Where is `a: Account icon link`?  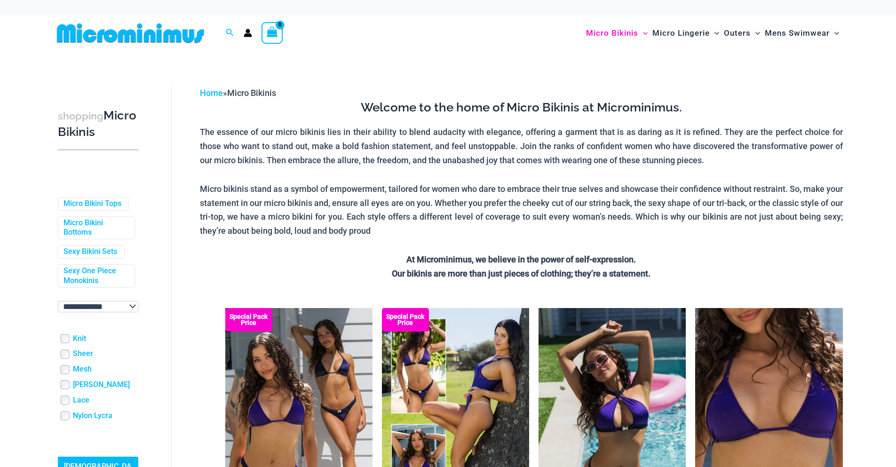 a: Account icon link is located at coordinates (248, 33).